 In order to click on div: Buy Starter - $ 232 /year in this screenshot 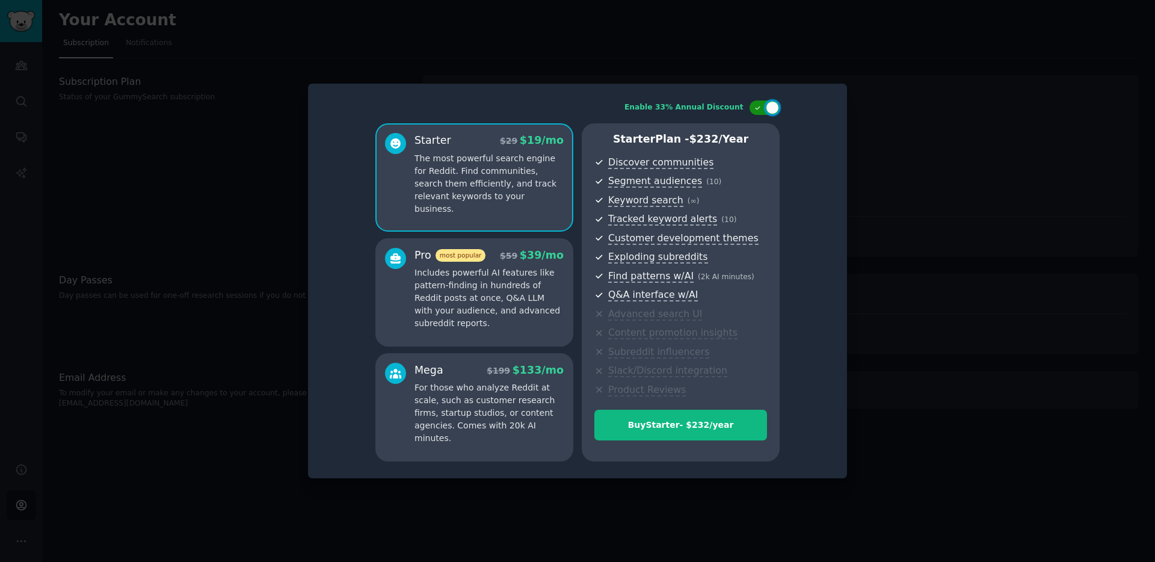, I will do `click(681, 425)`.